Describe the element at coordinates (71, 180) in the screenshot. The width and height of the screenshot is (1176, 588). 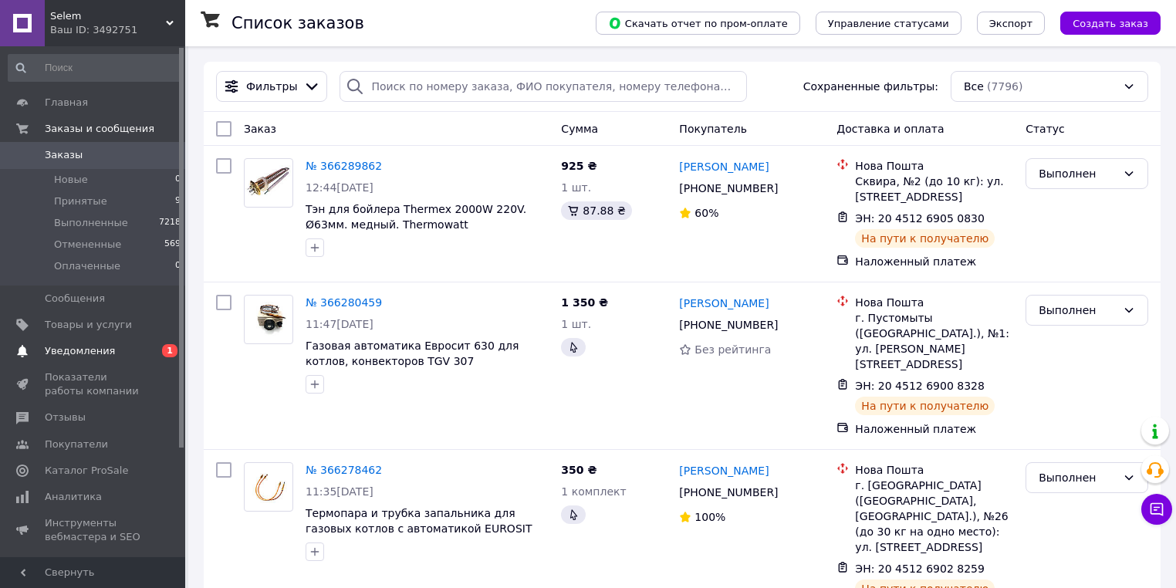
I see `span: Новые` at that location.